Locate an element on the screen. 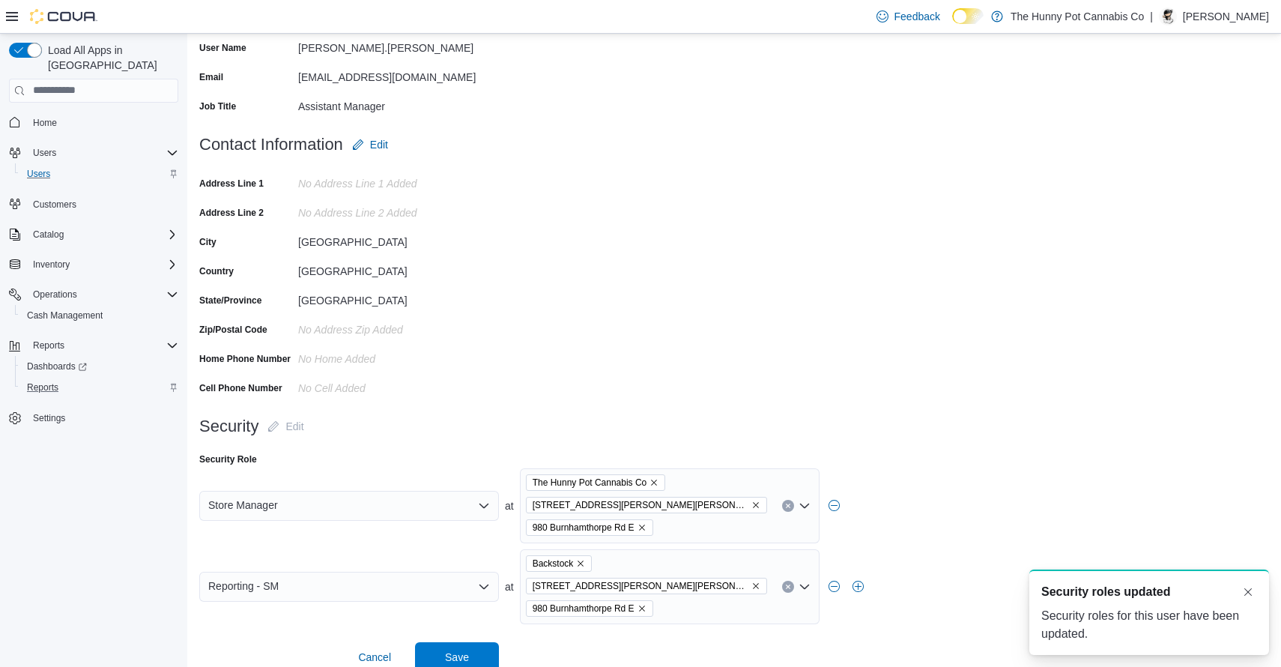 Image resolution: width=1281 pixels, height=667 pixels. label: Address Line 1 is located at coordinates (232, 184).